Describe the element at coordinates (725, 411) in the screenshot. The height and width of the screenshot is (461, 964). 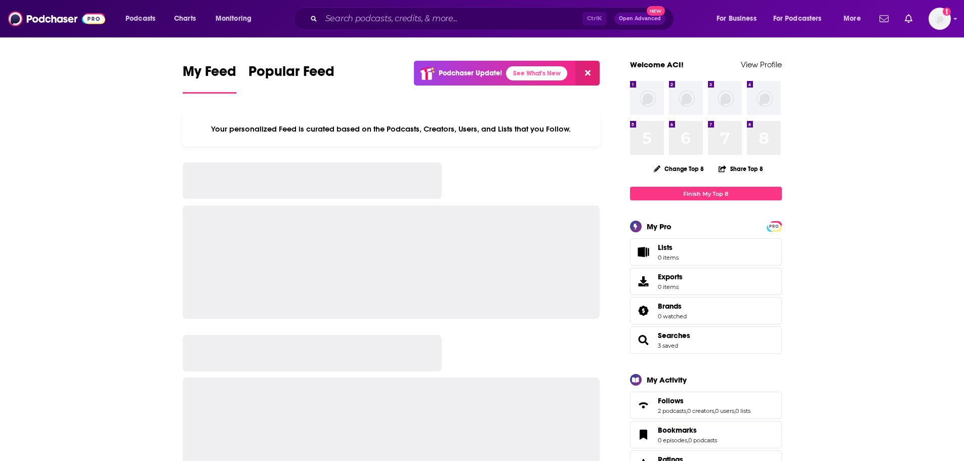
I see `a: 0 users` at that location.